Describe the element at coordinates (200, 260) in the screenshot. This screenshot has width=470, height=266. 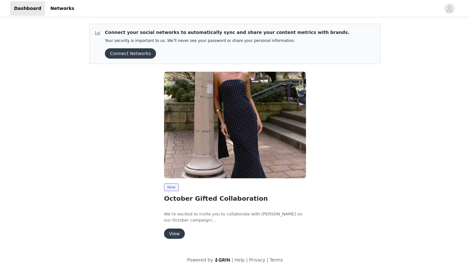
I see `span: Powered by` at that location.